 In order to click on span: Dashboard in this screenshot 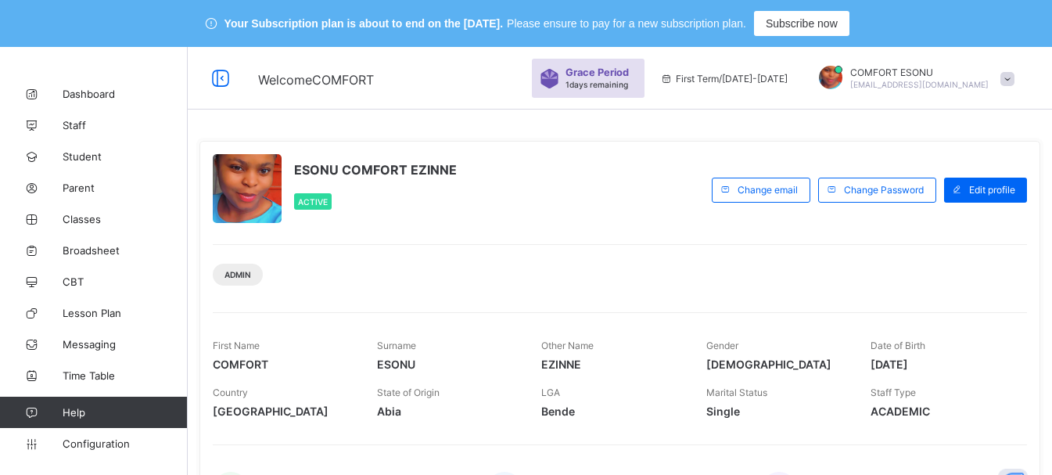, I will do `click(125, 94)`.